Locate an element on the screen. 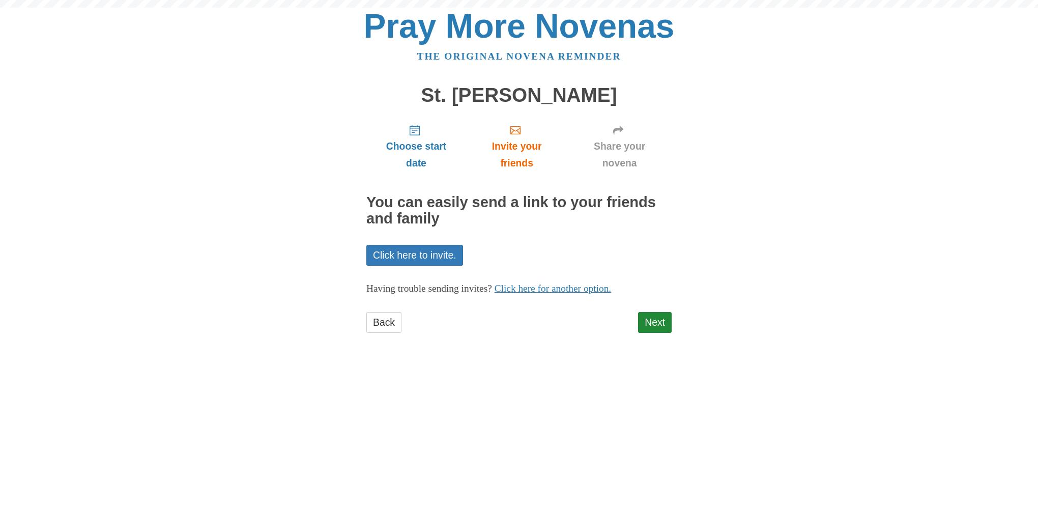 The image size is (1038, 507). a: The original novena reminder is located at coordinates (519, 56).